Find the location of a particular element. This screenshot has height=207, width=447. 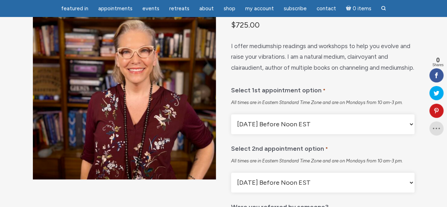

a: Retreats is located at coordinates (179, 8).